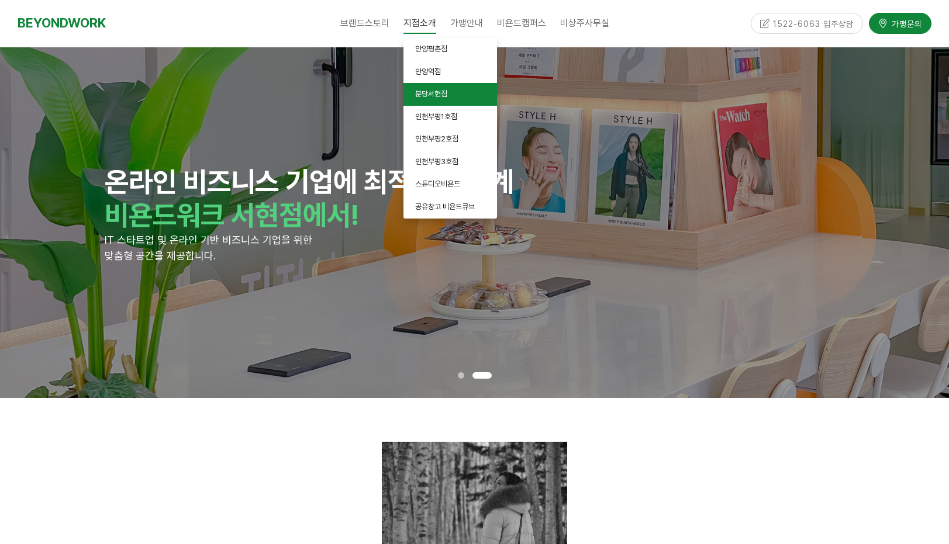  I want to click on strong: 비욘드워크 서현점에서!, so click(231, 215).